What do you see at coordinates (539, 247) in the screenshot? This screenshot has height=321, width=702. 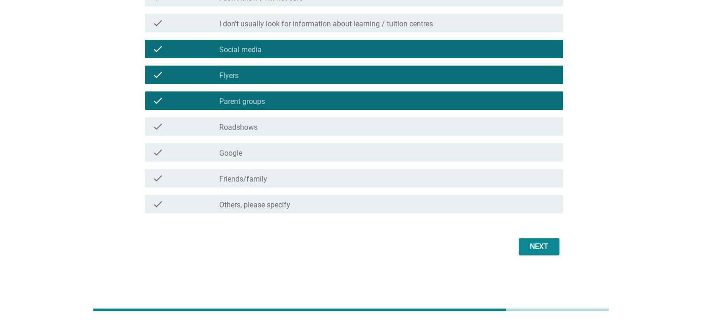 I see `button: Next` at bounding box center [539, 247].